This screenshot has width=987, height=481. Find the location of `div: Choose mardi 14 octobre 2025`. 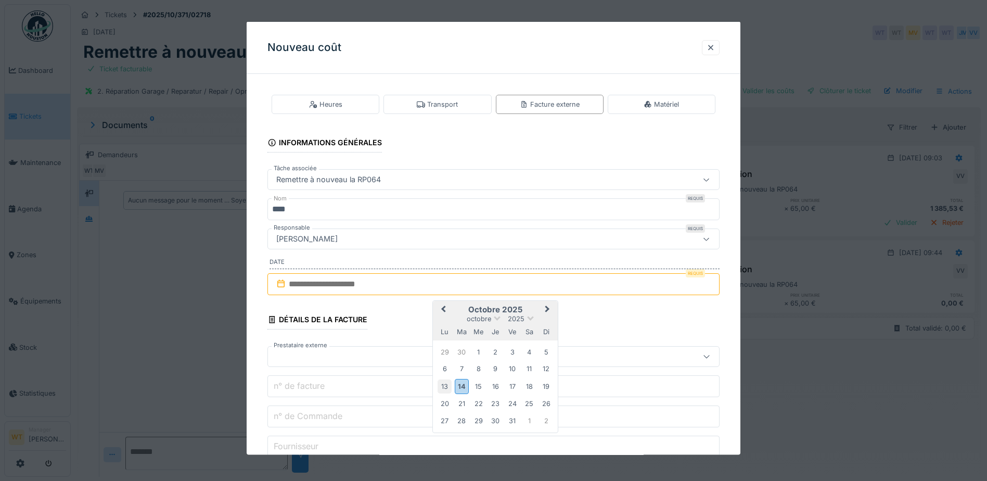

div: Choose mardi 14 octobre 2025 is located at coordinates (462, 386).